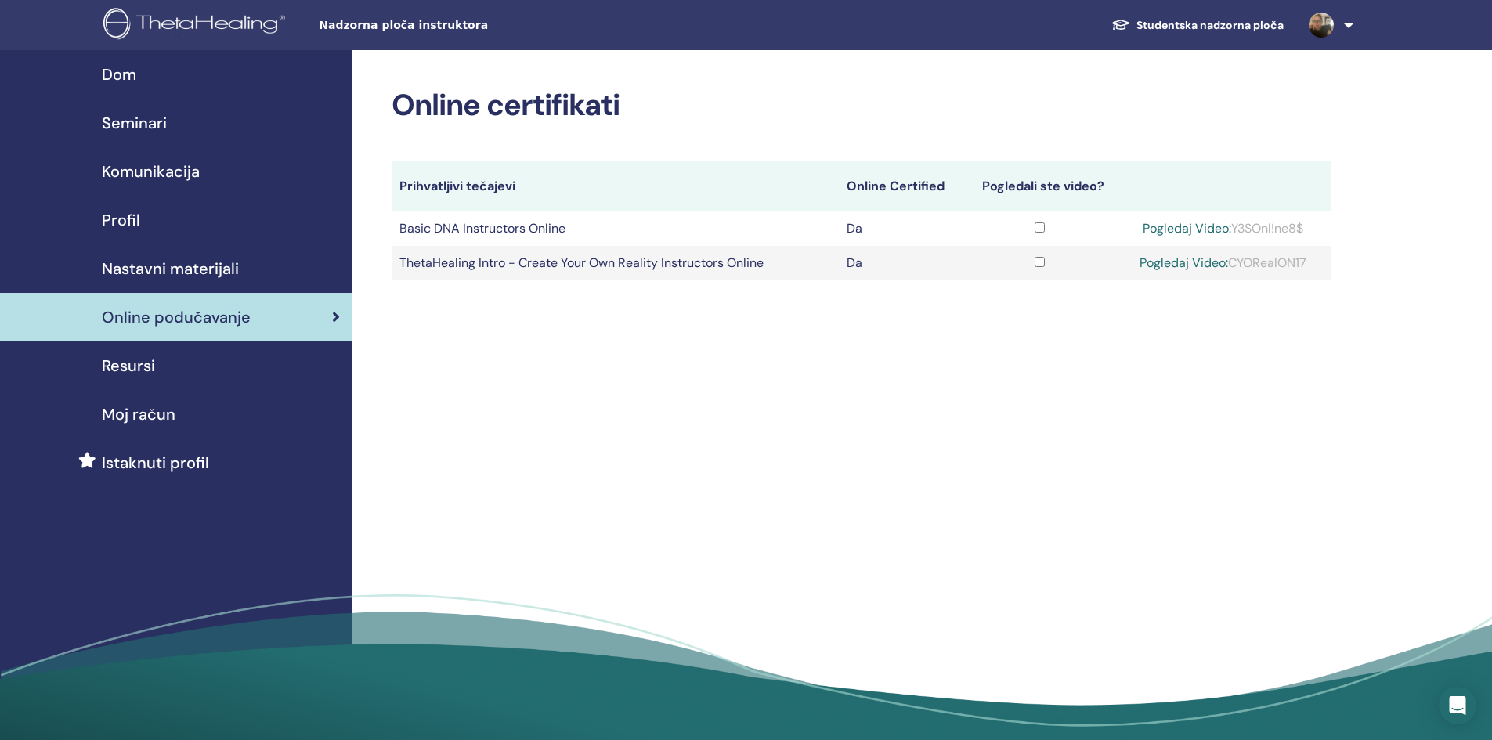 The image size is (1492, 740). What do you see at coordinates (119, 74) in the screenshot?
I see `span: Dom` at bounding box center [119, 74].